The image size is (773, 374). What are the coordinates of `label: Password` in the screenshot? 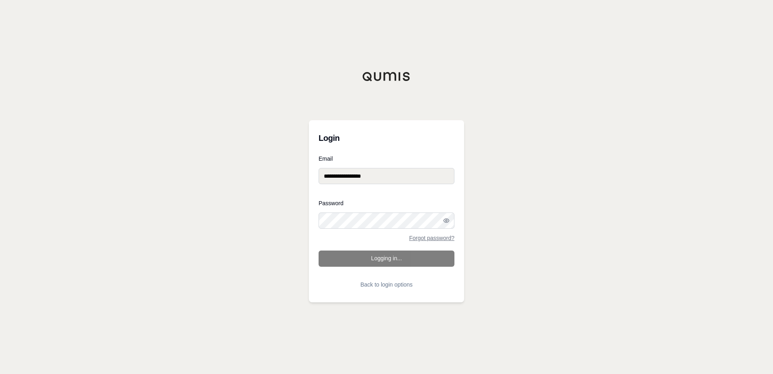 It's located at (387, 203).